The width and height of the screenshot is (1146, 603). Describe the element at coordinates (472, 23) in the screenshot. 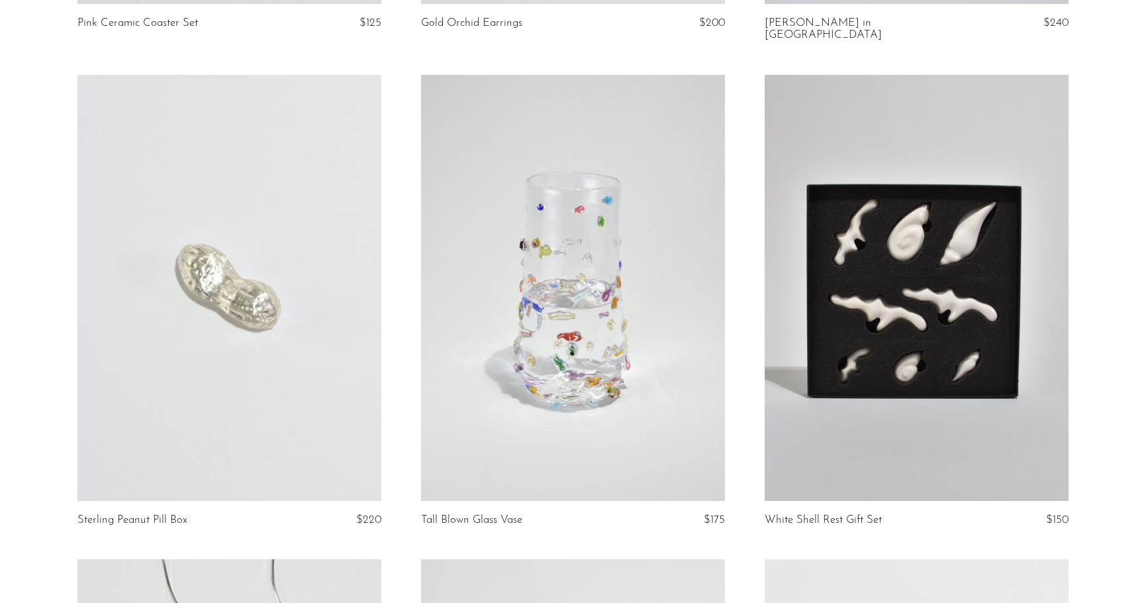

I see `a: Gold Orchid Earrings` at that location.